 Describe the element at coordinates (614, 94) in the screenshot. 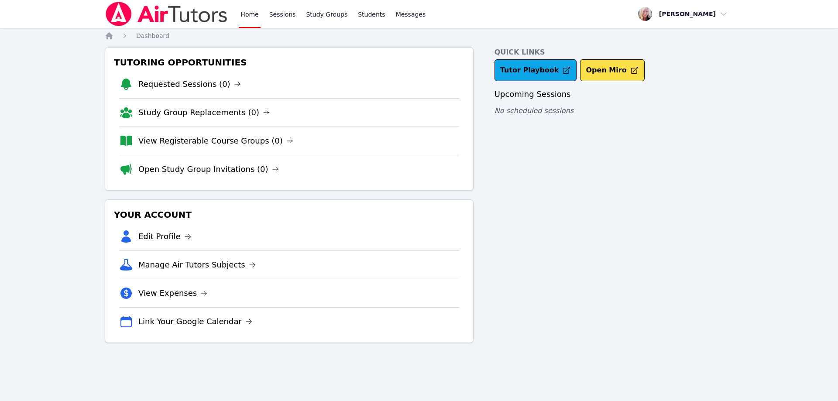

I see `h3: Upcoming Sessions` at that location.